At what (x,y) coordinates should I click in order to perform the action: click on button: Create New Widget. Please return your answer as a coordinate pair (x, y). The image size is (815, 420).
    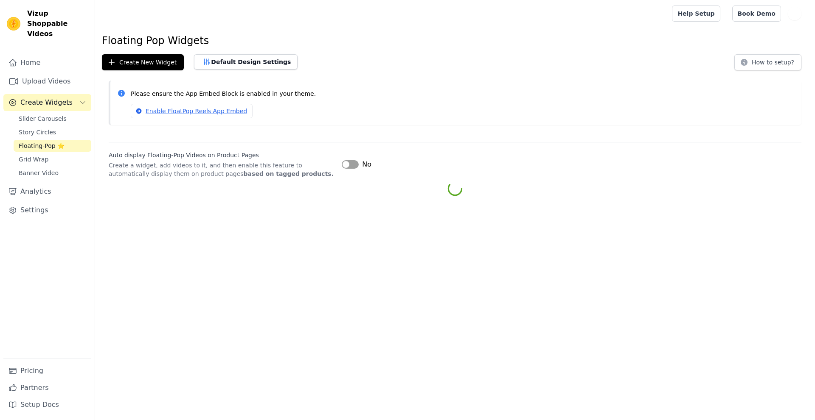
    Looking at the image, I should click on (143, 62).